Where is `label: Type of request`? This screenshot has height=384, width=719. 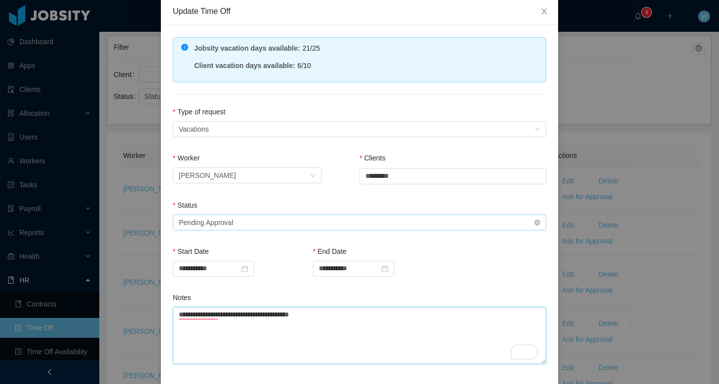
label: Type of request is located at coordinates (199, 112).